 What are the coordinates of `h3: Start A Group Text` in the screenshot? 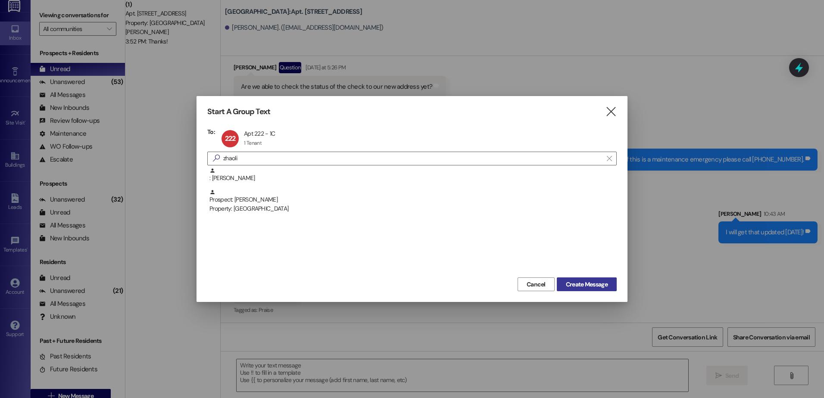 It's located at (239, 112).